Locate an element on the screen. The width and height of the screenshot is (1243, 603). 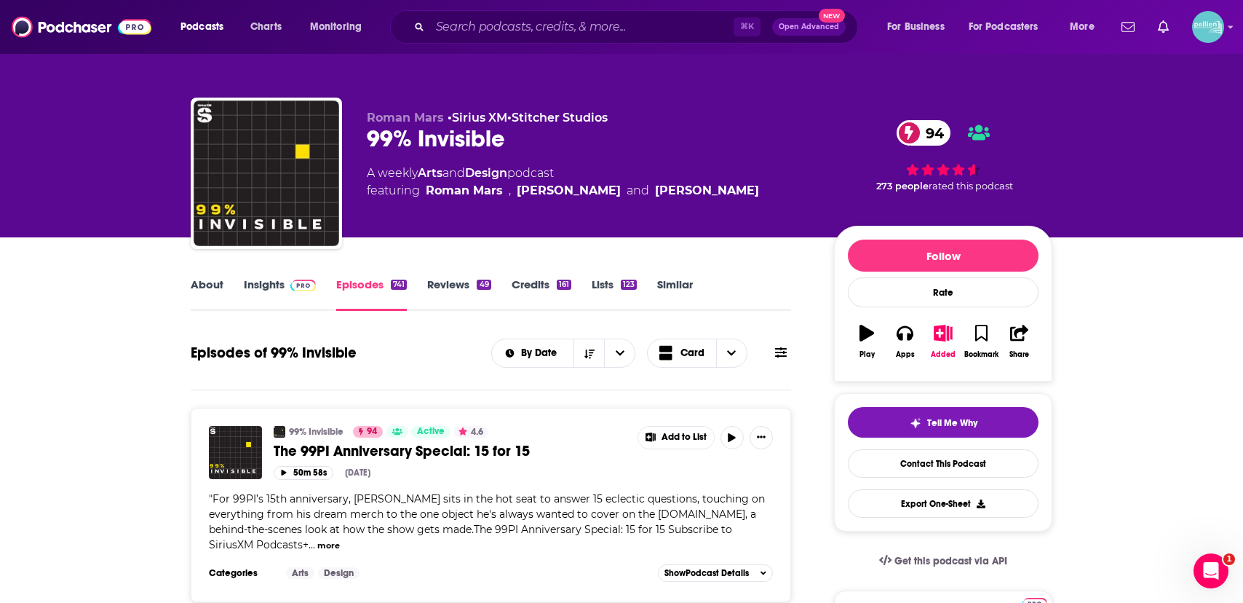
a: Sirius XM is located at coordinates (480, 117).